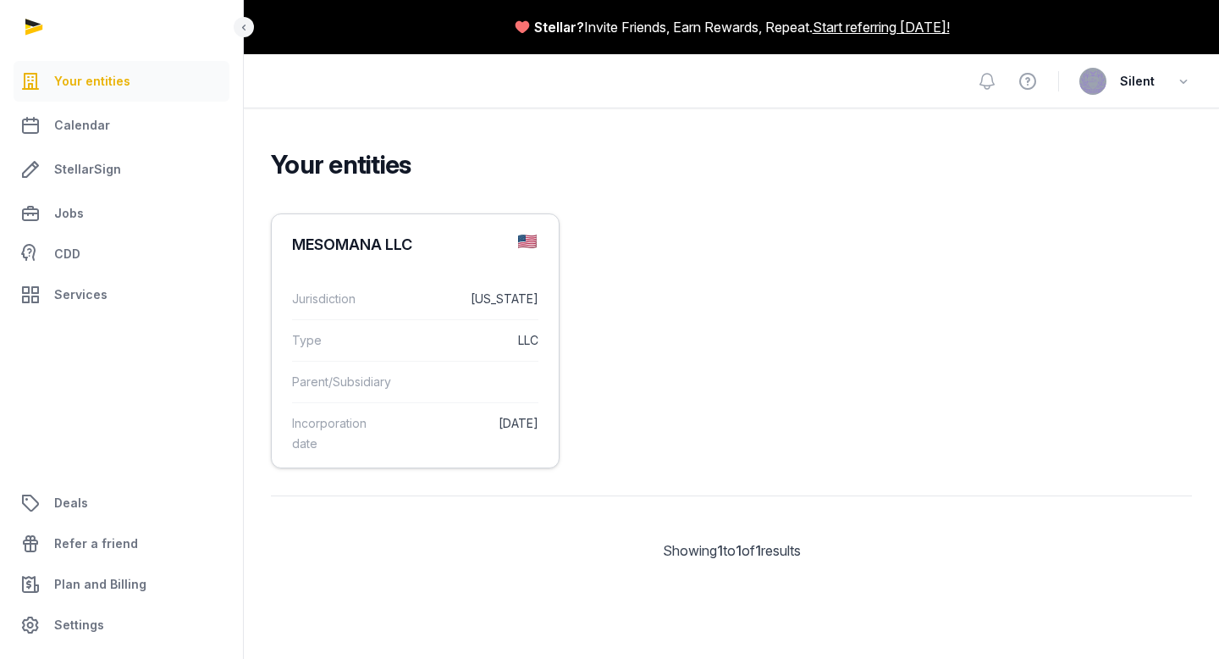  Describe the element at coordinates (341, 382) in the screenshot. I see `dt: Parent/Subsidiary` at that location.